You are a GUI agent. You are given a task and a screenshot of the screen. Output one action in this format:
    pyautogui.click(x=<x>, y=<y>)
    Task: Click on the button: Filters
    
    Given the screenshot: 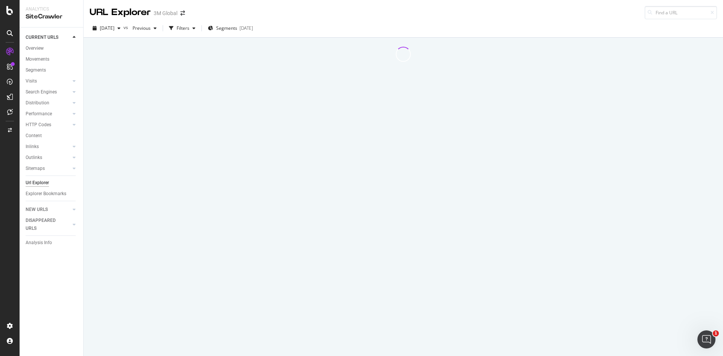 What is the action you would take?
    pyautogui.click(x=182, y=28)
    